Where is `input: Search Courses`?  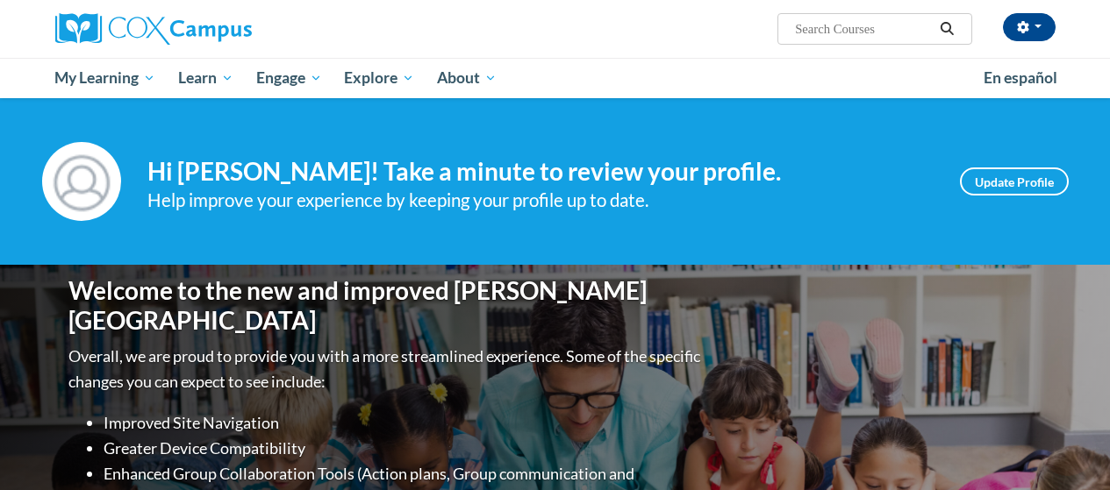 input: Search Courses is located at coordinates (863, 29).